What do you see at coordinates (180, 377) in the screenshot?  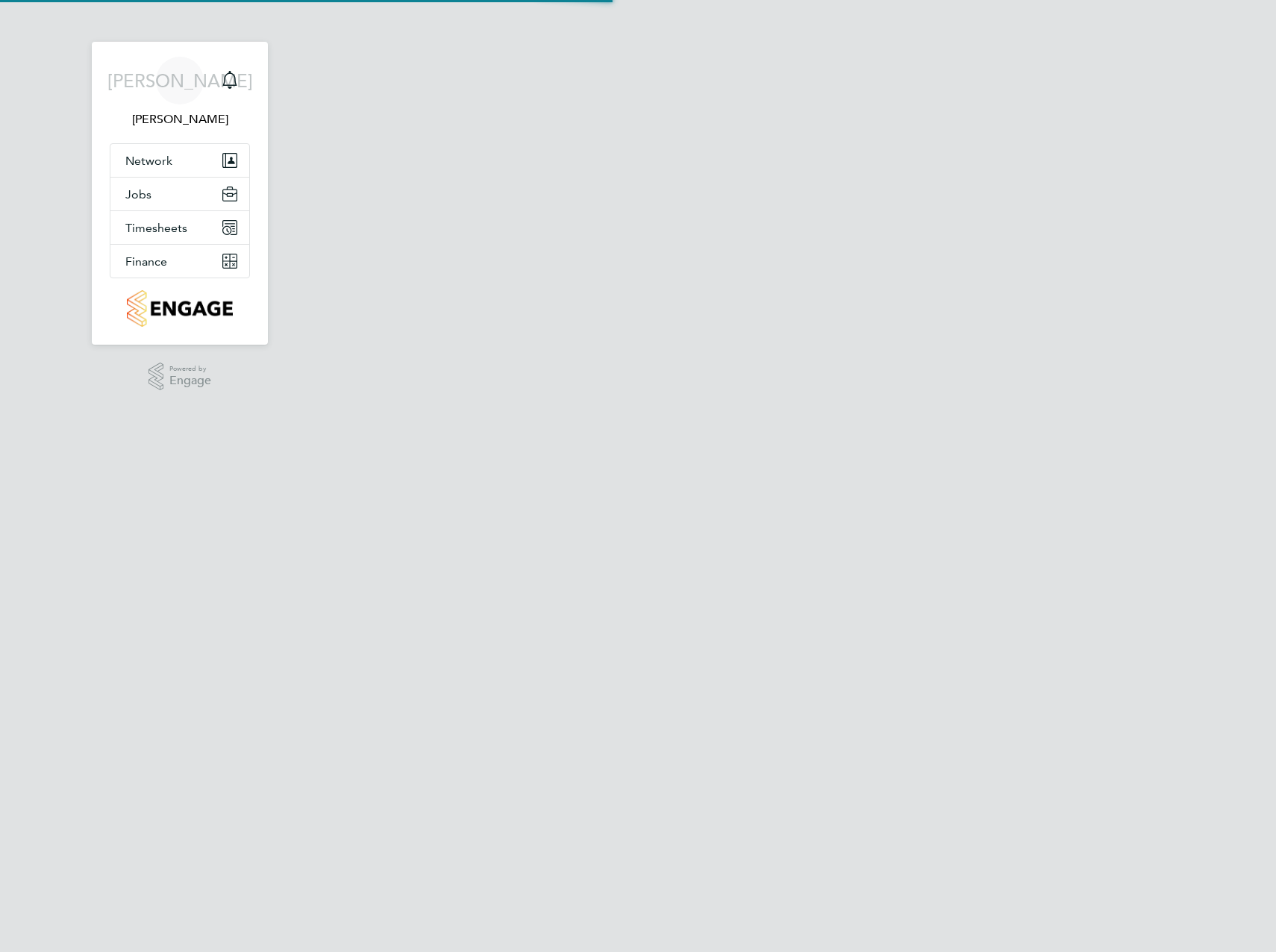 I see `a: Powered byEngage` at bounding box center [180, 377].